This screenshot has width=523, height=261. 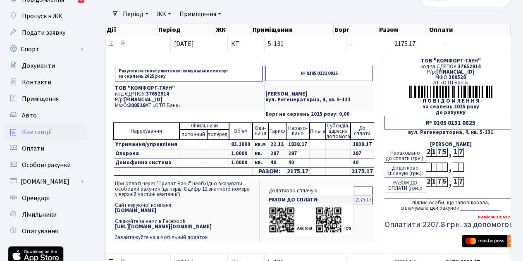 What do you see at coordinates (277, 131) in the screenshot?
I see `td: Тариф` at bounding box center [277, 131].